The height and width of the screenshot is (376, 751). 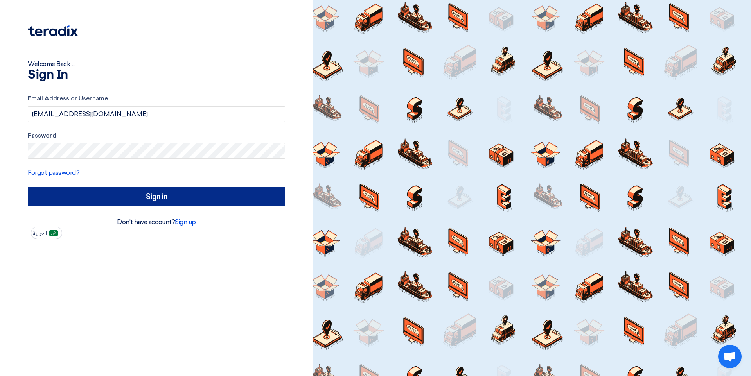 I want to click on h1: Sign In, so click(x=157, y=75).